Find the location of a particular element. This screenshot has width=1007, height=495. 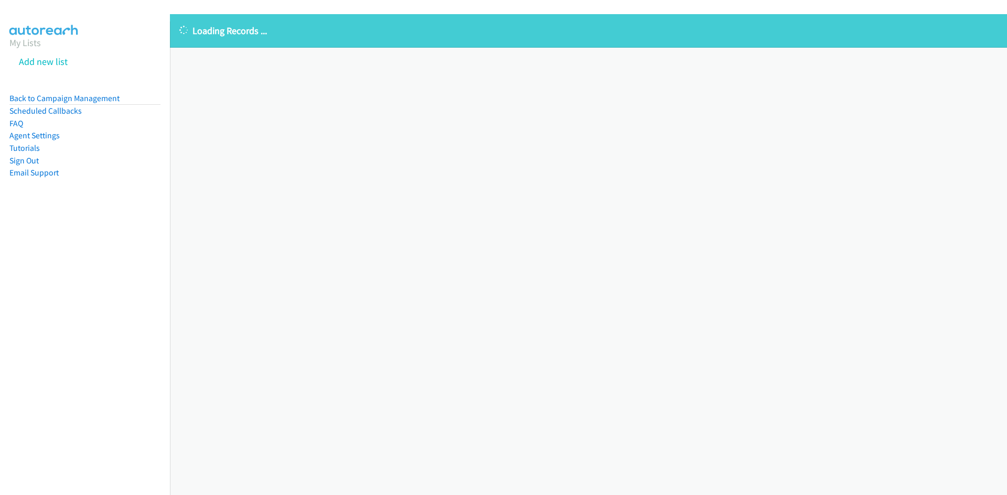

a: FAQ is located at coordinates (16, 123).